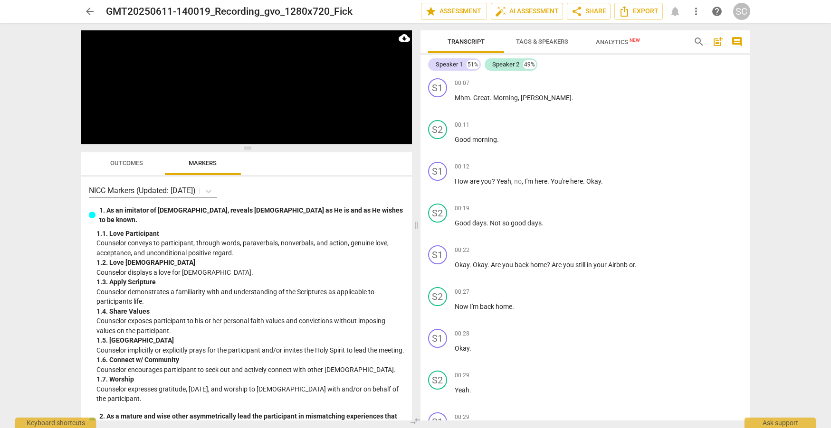 The image size is (831, 428). I want to click on button: AI Assessment, so click(527, 11).